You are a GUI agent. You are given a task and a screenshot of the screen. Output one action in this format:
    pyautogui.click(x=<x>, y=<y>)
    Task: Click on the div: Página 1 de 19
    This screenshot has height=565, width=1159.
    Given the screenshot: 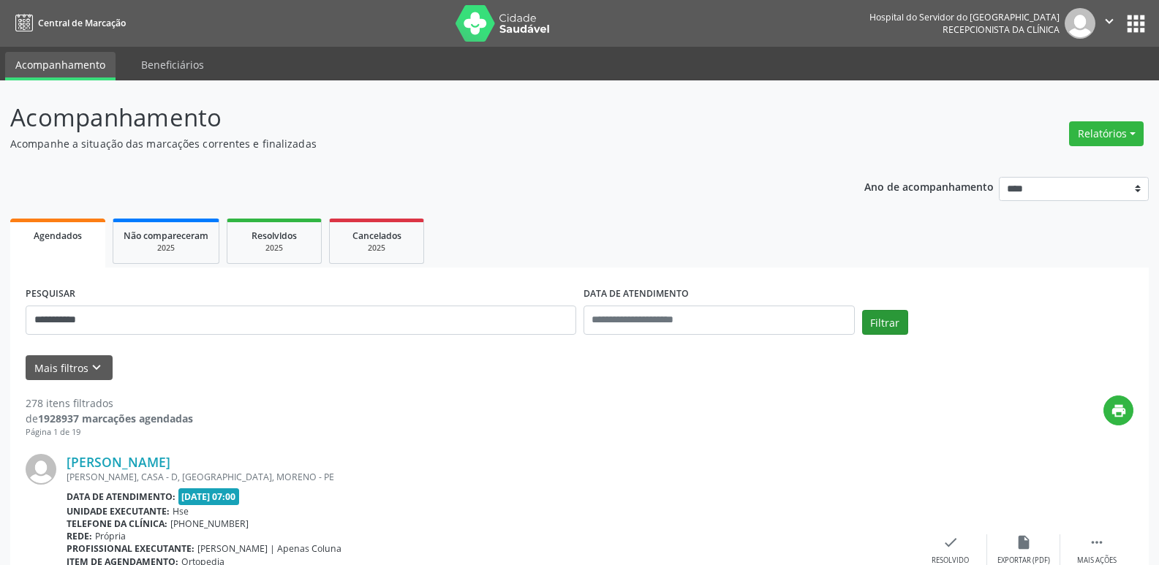 What is the action you would take?
    pyautogui.click(x=109, y=432)
    